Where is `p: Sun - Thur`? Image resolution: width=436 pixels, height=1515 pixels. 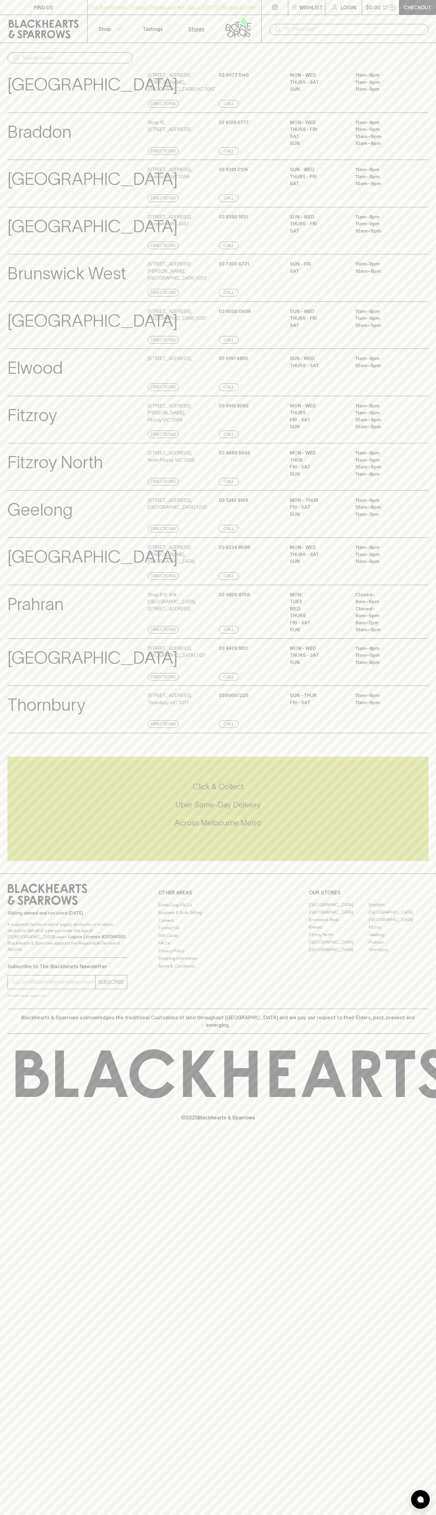
p: Sun - Thur is located at coordinates (318, 695).